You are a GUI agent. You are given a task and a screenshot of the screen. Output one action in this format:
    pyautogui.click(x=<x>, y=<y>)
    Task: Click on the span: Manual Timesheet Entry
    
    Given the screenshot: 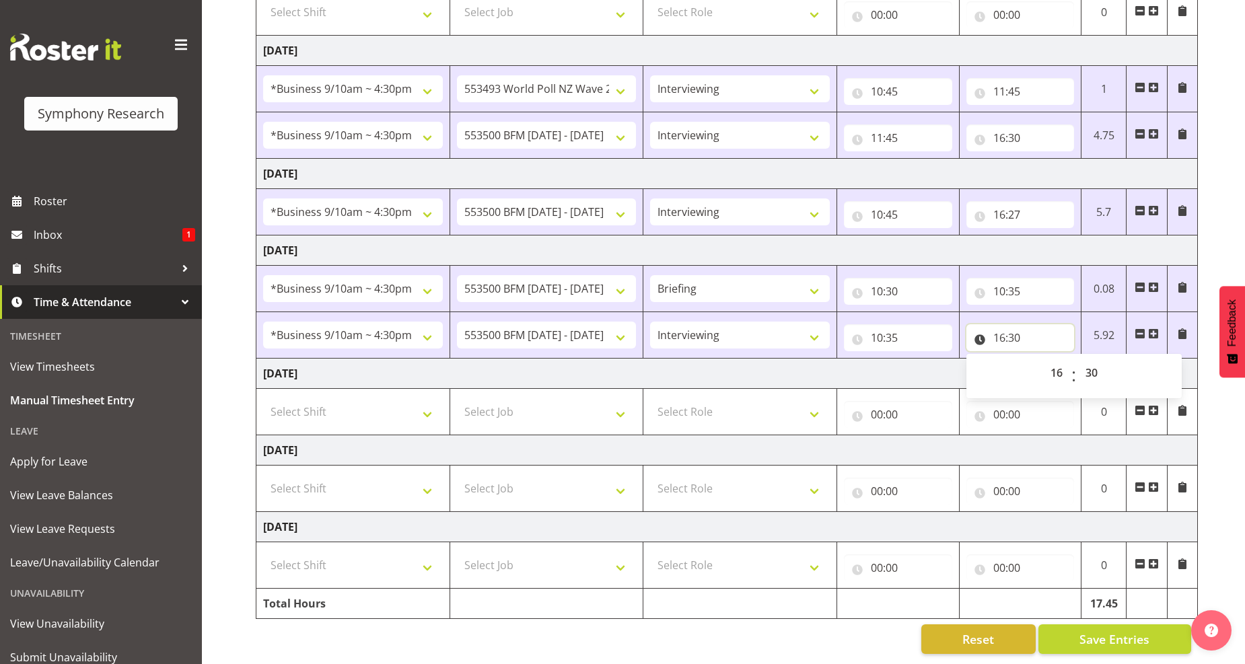 What is the action you would take?
    pyautogui.click(x=101, y=400)
    